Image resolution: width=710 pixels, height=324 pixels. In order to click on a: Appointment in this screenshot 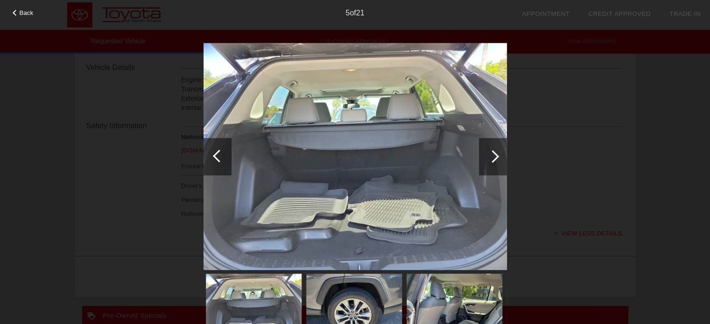, I will do `click(545, 14)`.